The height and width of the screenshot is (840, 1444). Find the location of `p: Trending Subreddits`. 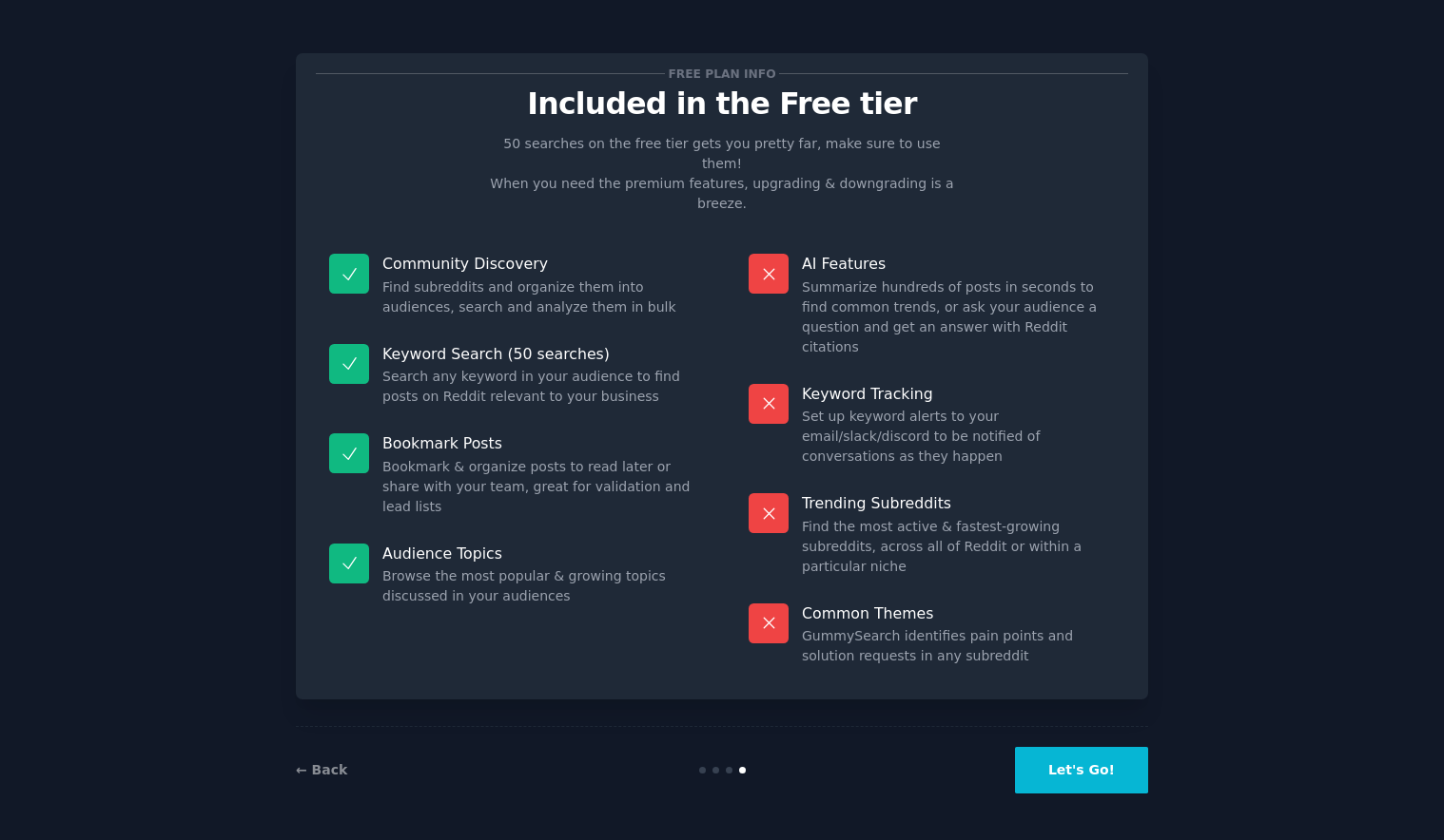

p: Trending Subreddits is located at coordinates (957, 503).